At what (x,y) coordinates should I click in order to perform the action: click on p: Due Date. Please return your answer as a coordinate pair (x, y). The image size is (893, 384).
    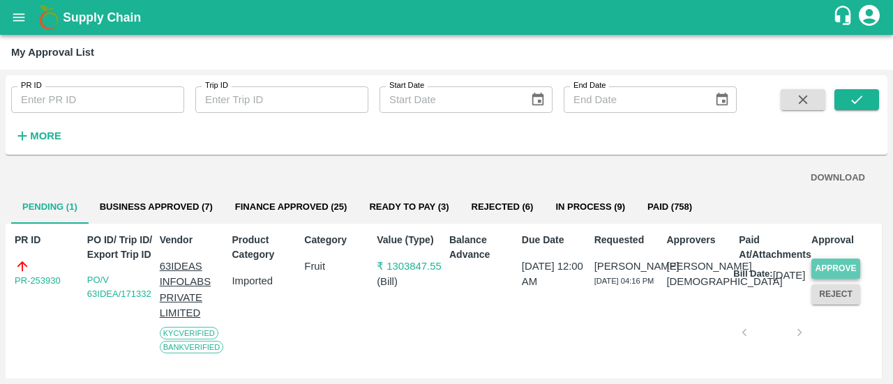
    Looking at the image, I should click on (555, 240).